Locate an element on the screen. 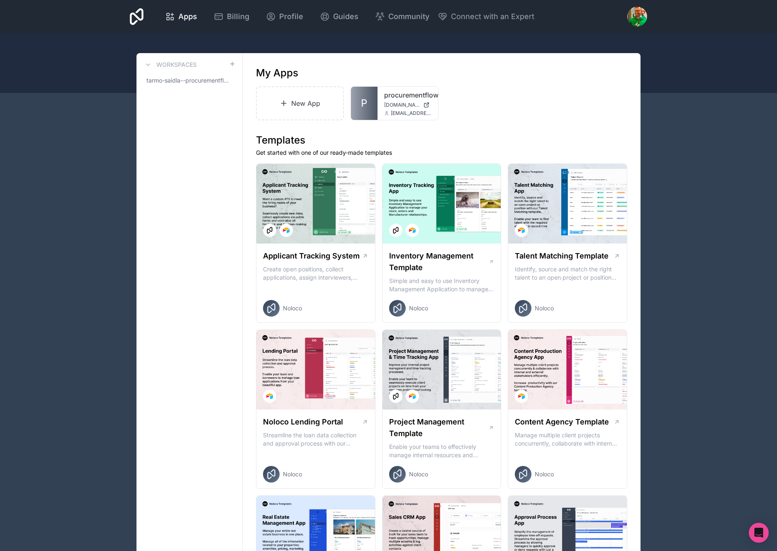 This screenshot has height=551, width=777. span: Community is located at coordinates (408, 17).